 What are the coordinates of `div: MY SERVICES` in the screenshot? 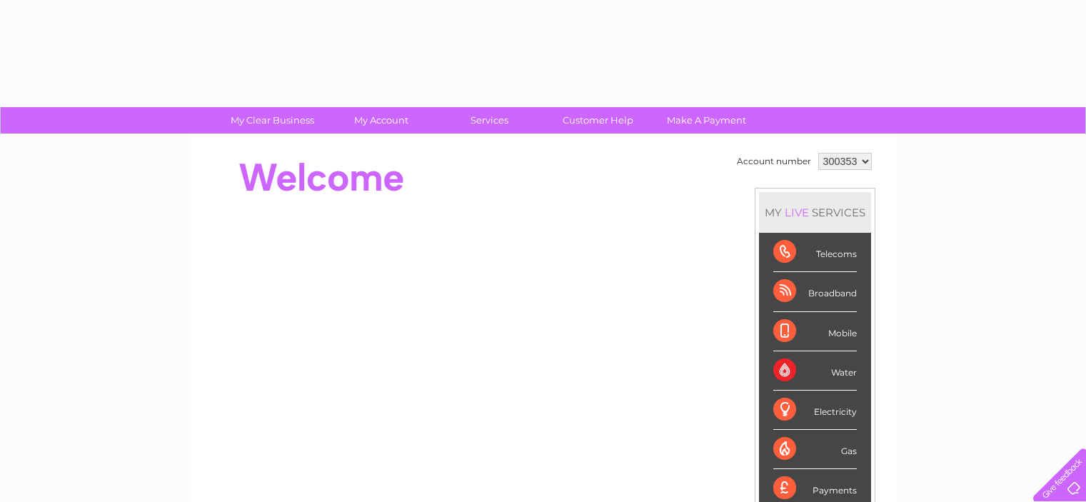 It's located at (814, 212).